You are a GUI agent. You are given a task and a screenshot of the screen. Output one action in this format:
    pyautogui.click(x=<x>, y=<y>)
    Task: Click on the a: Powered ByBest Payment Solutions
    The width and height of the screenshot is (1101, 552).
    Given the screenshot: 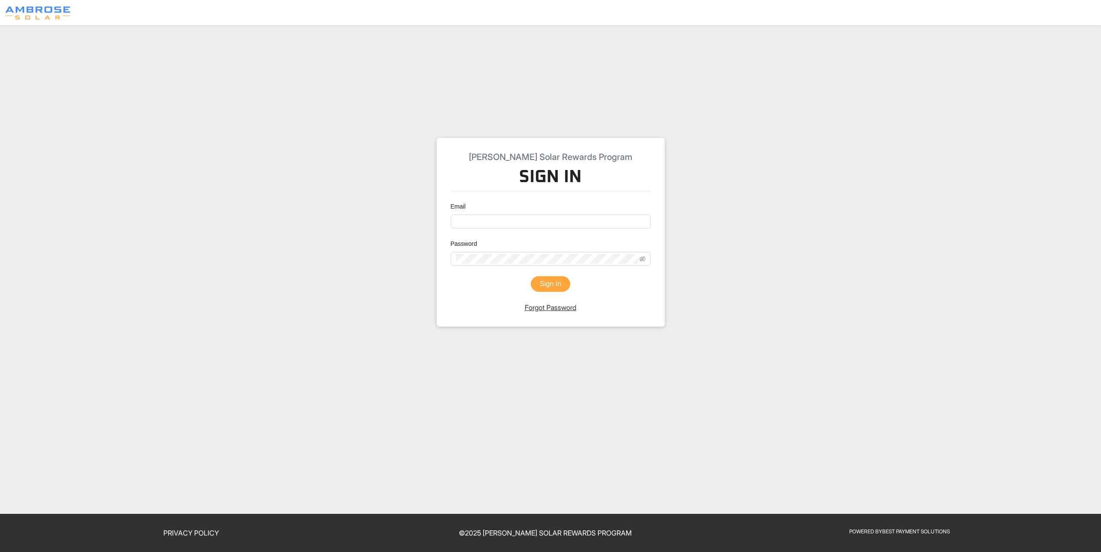 What is the action you would take?
    pyautogui.click(x=899, y=531)
    